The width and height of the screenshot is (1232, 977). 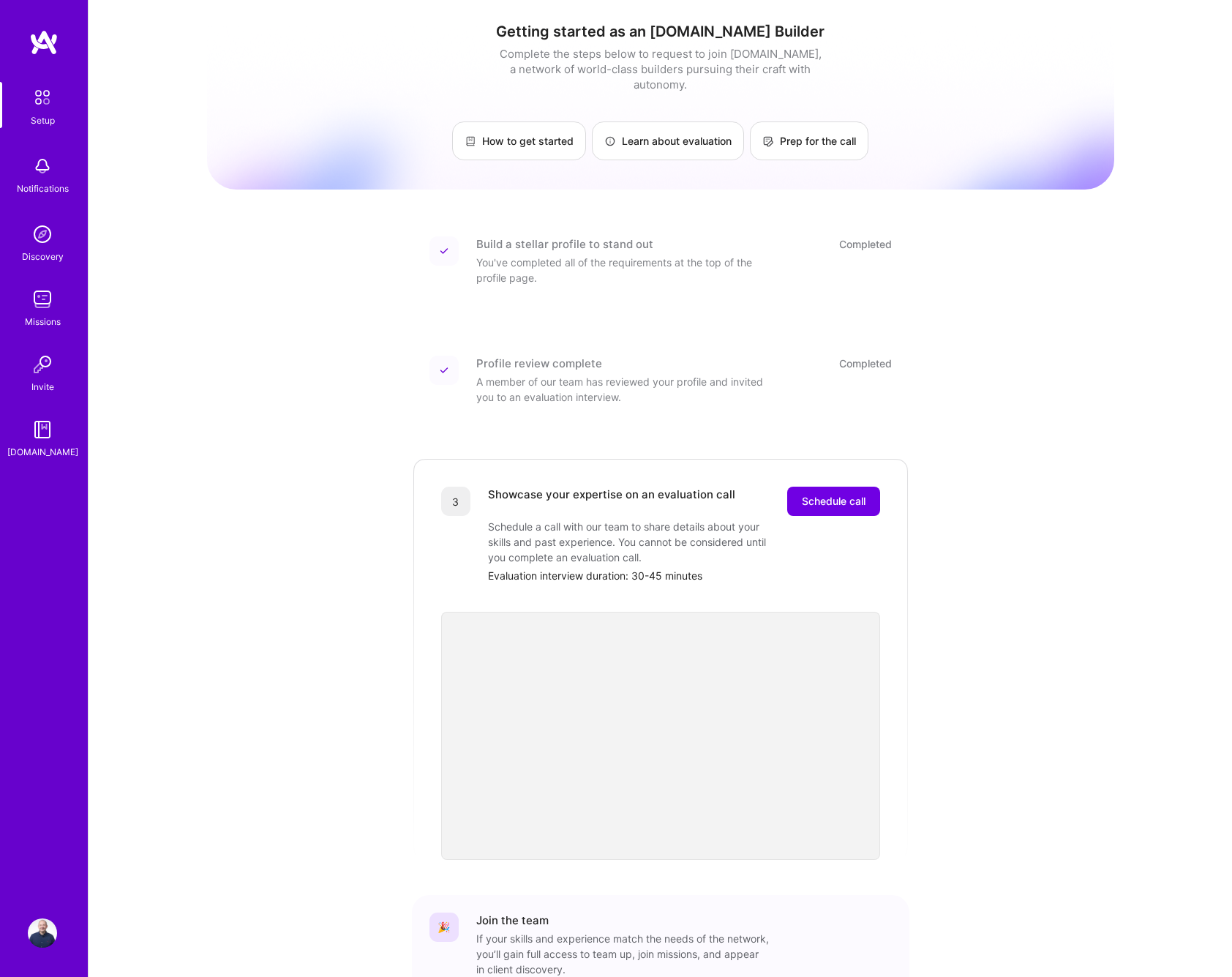 I want to click on img: bell, so click(x=43, y=166).